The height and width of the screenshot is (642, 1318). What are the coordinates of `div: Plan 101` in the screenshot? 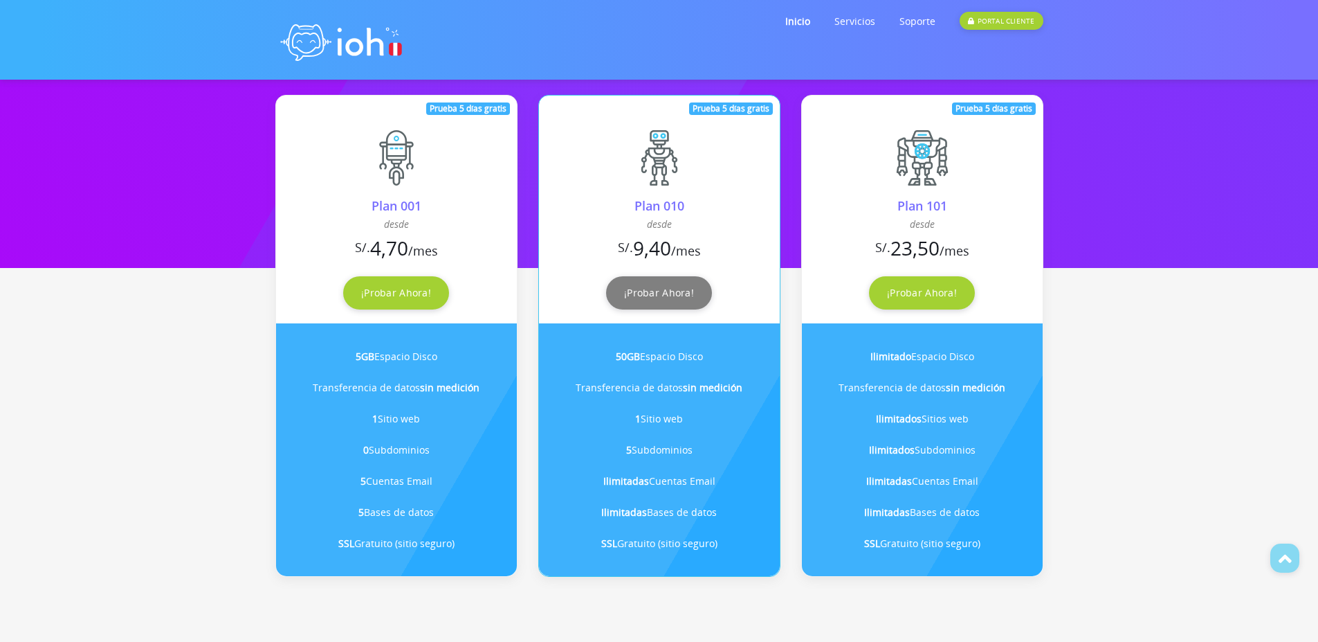 It's located at (923, 206).